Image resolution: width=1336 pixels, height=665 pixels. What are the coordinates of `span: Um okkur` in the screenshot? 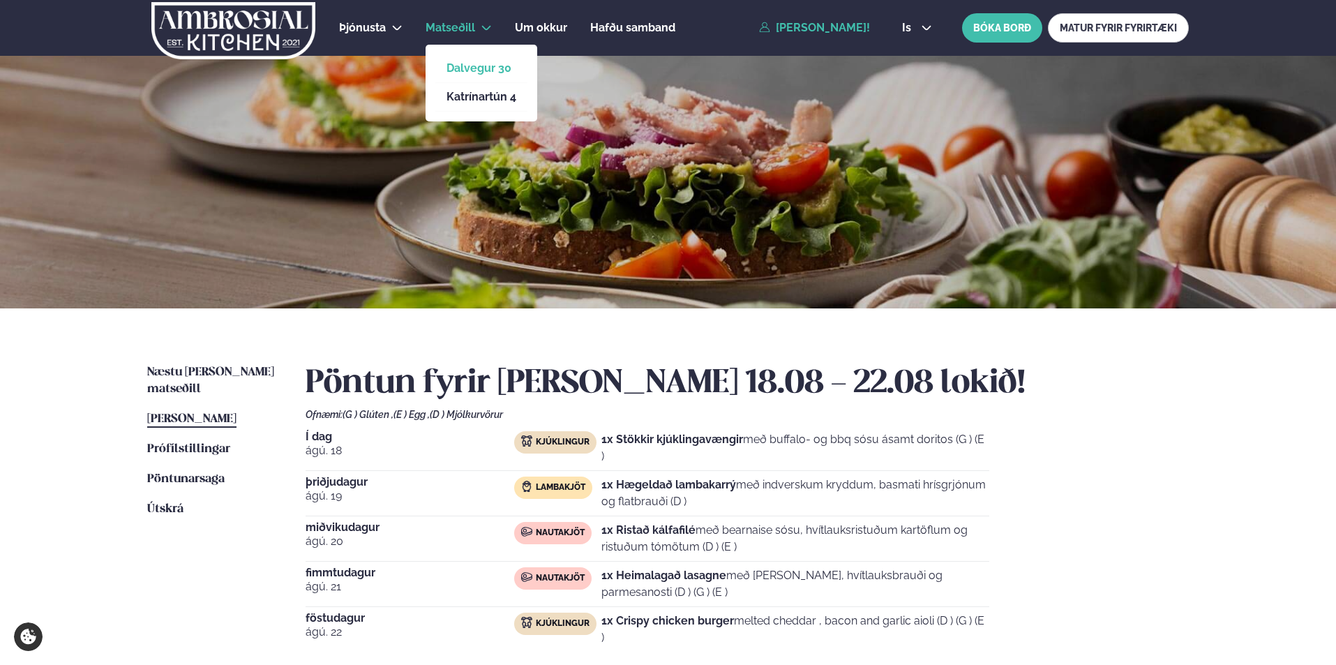 It's located at (540, 27).